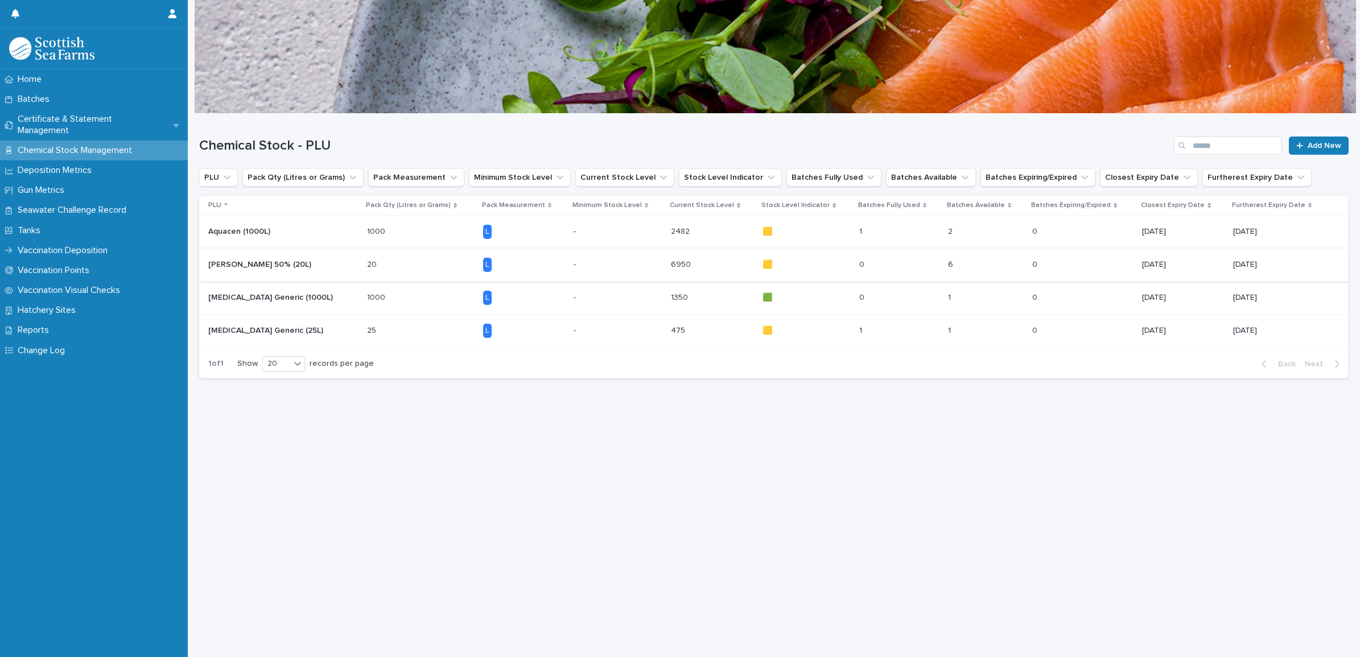  I want to click on p: Gun Metrics, so click(43, 190).